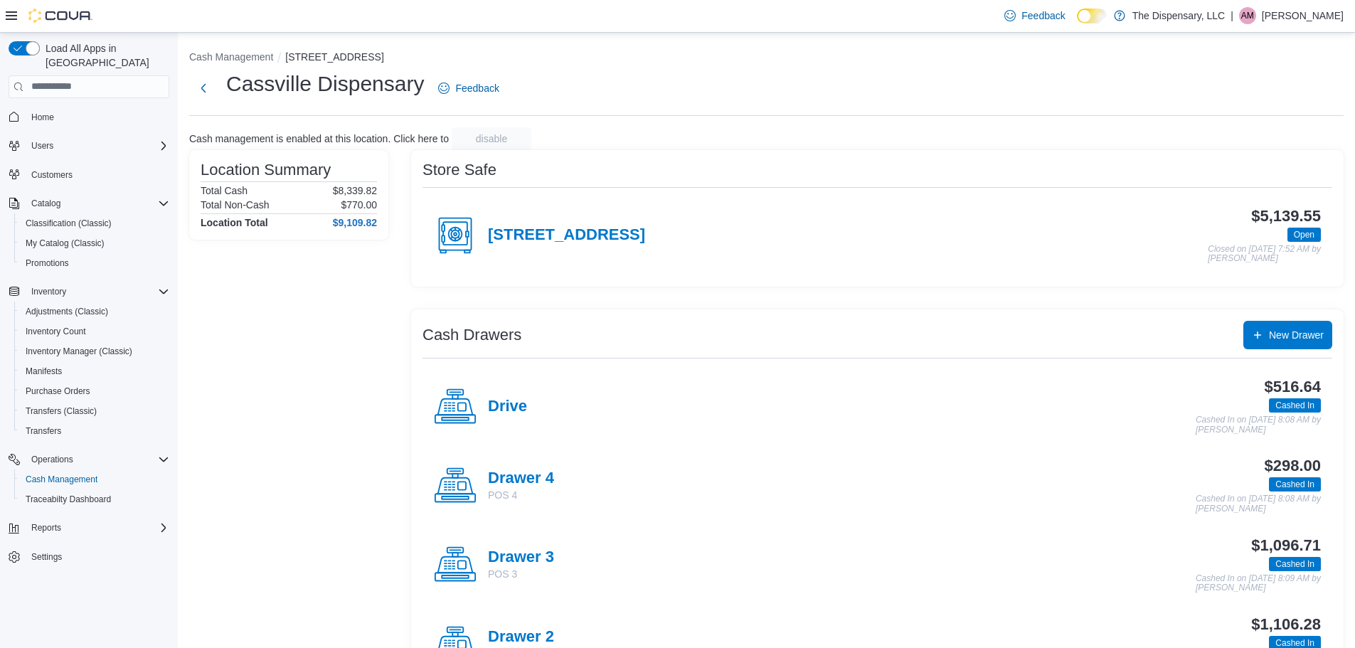 This screenshot has height=648, width=1355. Describe the element at coordinates (89, 174) in the screenshot. I see `button: Customers` at that location.